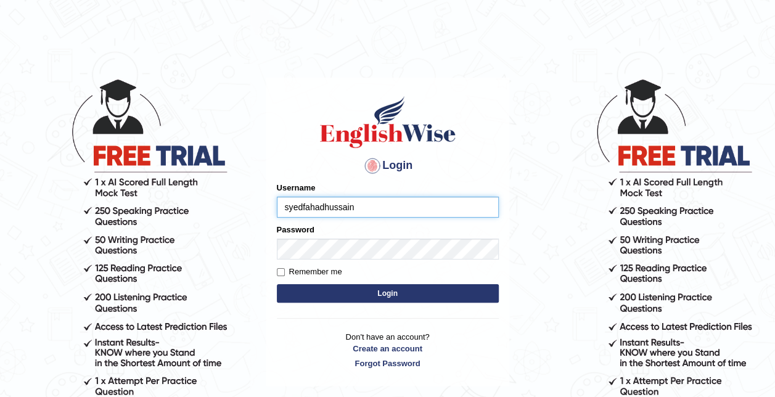 This screenshot has width=775, height=397. Describe the element at coordinates (280, 272) in the screenshot. I see `input: Remember me` at that location.